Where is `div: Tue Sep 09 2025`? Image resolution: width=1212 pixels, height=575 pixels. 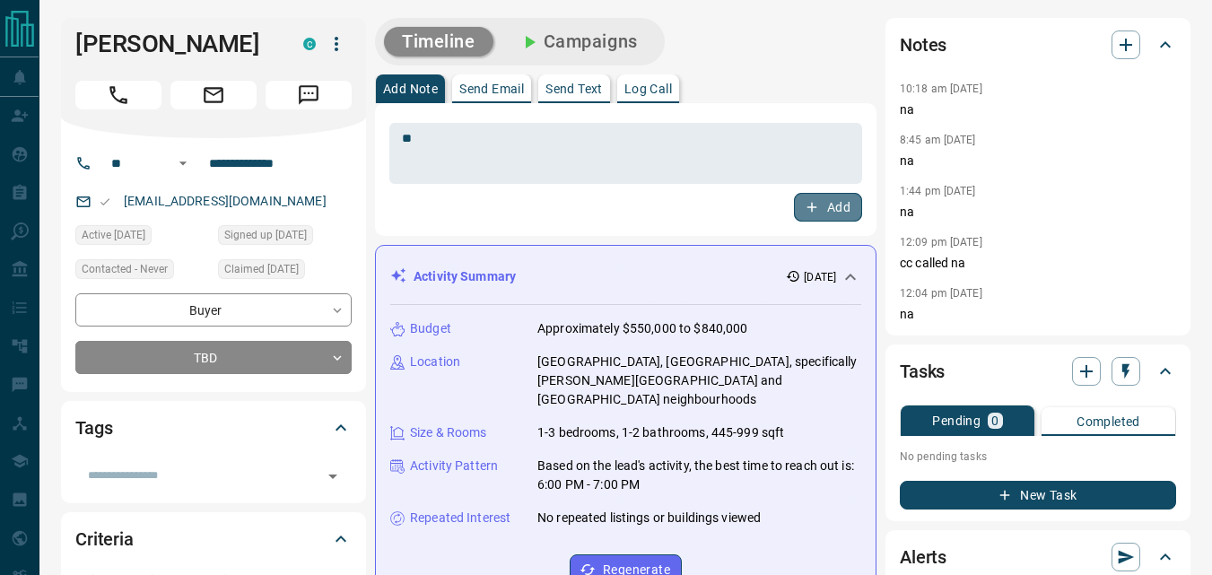
div: Tue Sep 09 2025 is located at coordinates (284, 272).